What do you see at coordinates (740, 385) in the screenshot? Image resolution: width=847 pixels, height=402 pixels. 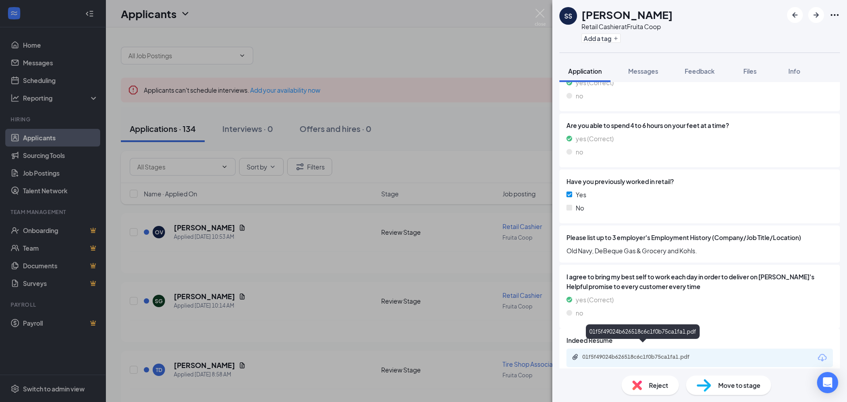 I see `span: Move to stage` at bounding box center [740, 385].